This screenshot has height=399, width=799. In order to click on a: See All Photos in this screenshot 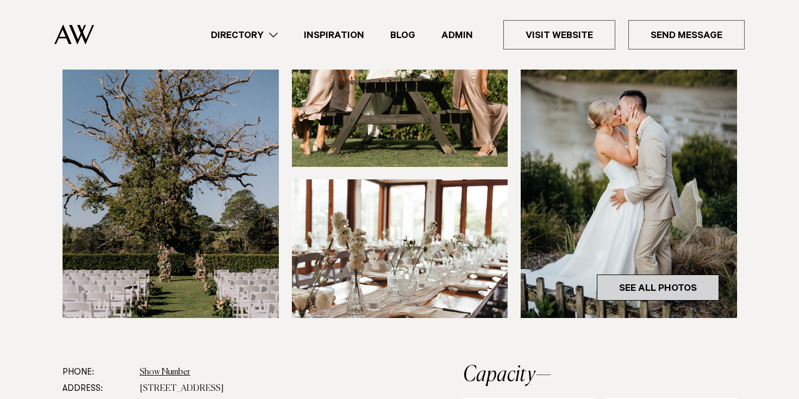, I will do `click(658, 288)`.